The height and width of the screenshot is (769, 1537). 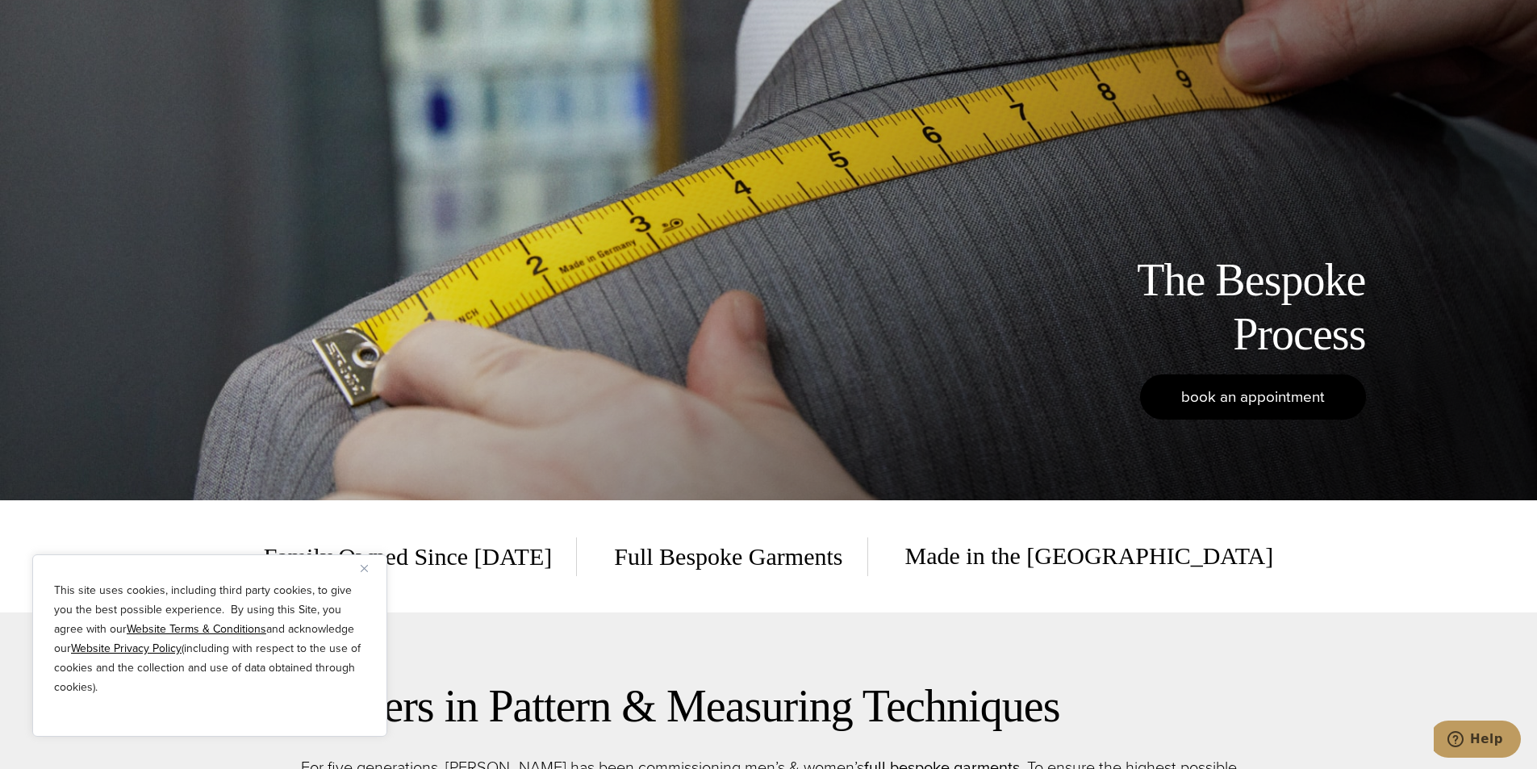 What do you see at coordinates (1253, 397) in the screenshot?
I see `a: book an appointment` at bounding box center [1253, 397].